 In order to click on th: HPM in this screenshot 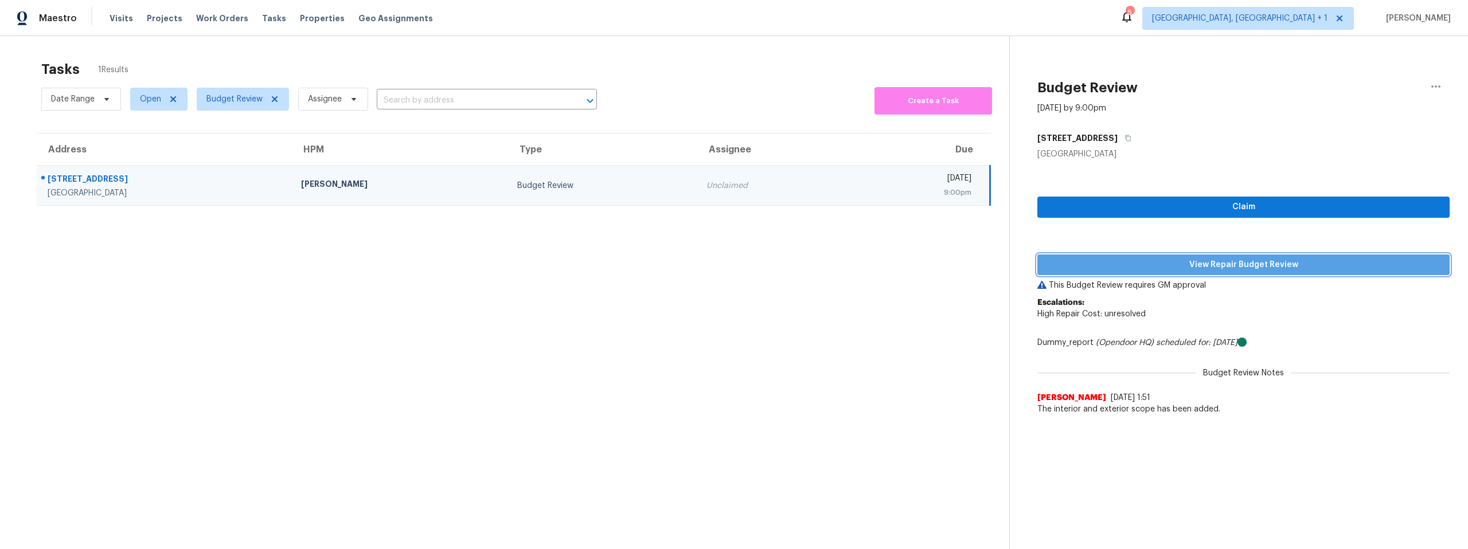, I will do `click(400, 150)`.